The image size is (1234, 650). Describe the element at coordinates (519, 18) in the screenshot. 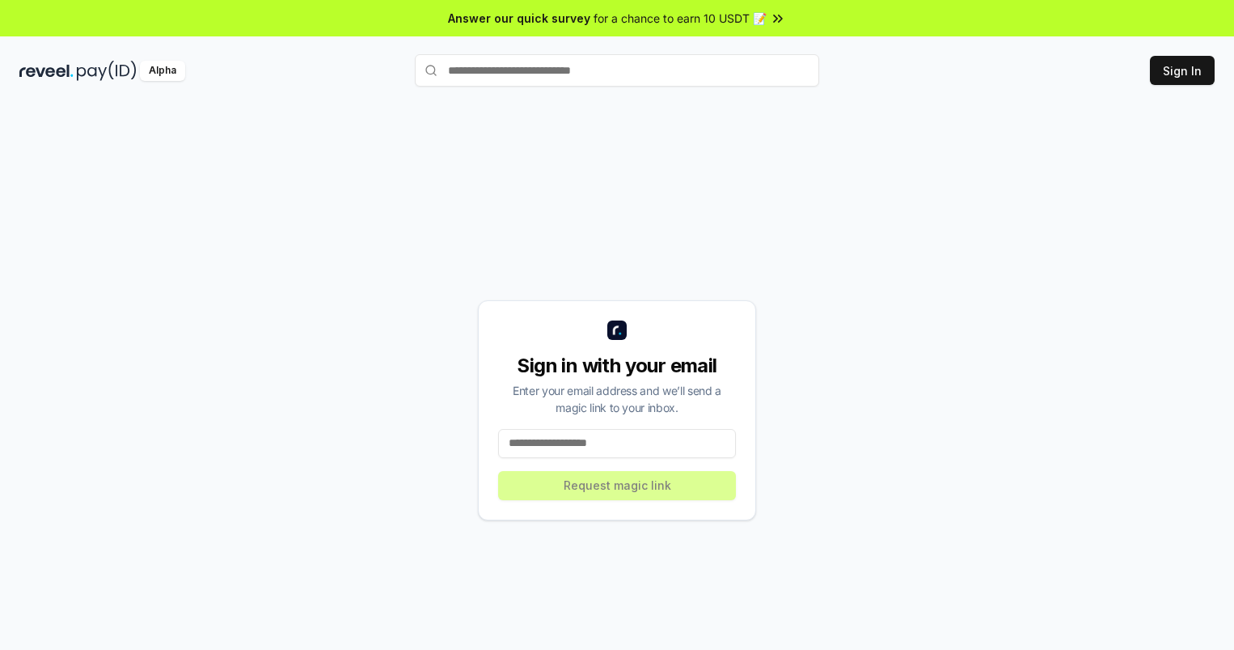

I see `span: Answer our quick survey` at that location.